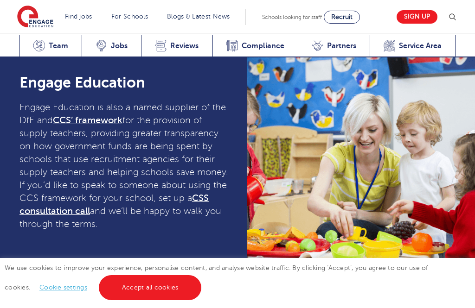 This screenshot has height=308, width=475. Describe the element at coordinates (420, 46) in the screenshot. I see `span: Service Area` at that location.